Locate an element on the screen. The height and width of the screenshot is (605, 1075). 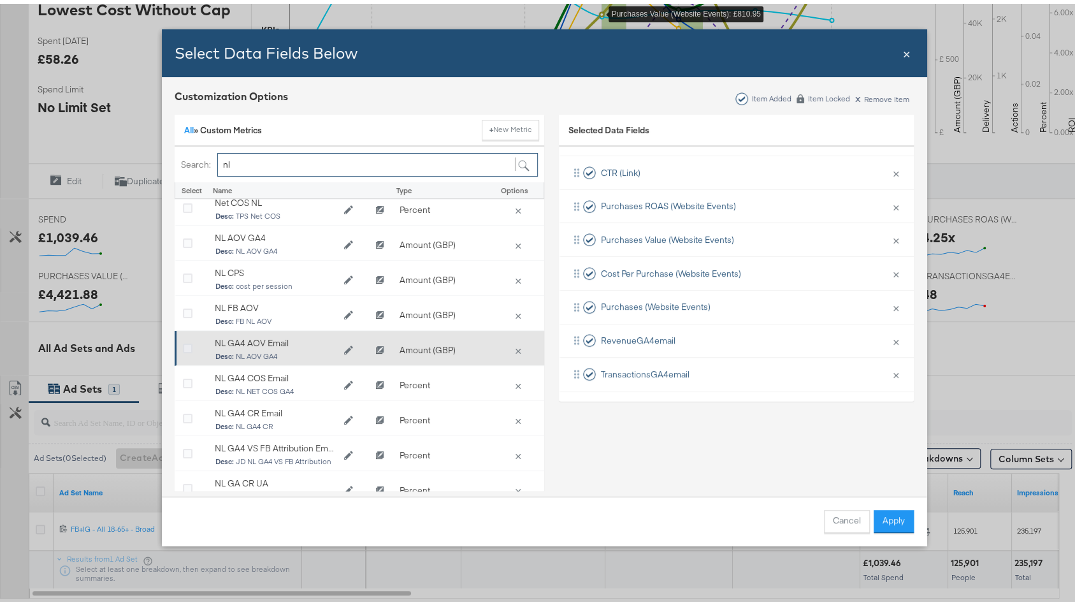
button: Edit NL GA4 COS Email is located at coordinates (348, 382).